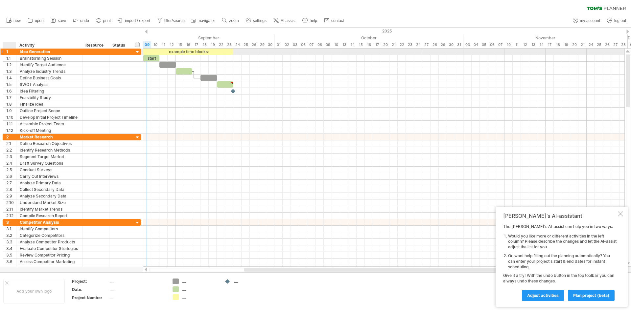 The image size is (631, 310). I want to click on div: 3.4, so click(11, 249).